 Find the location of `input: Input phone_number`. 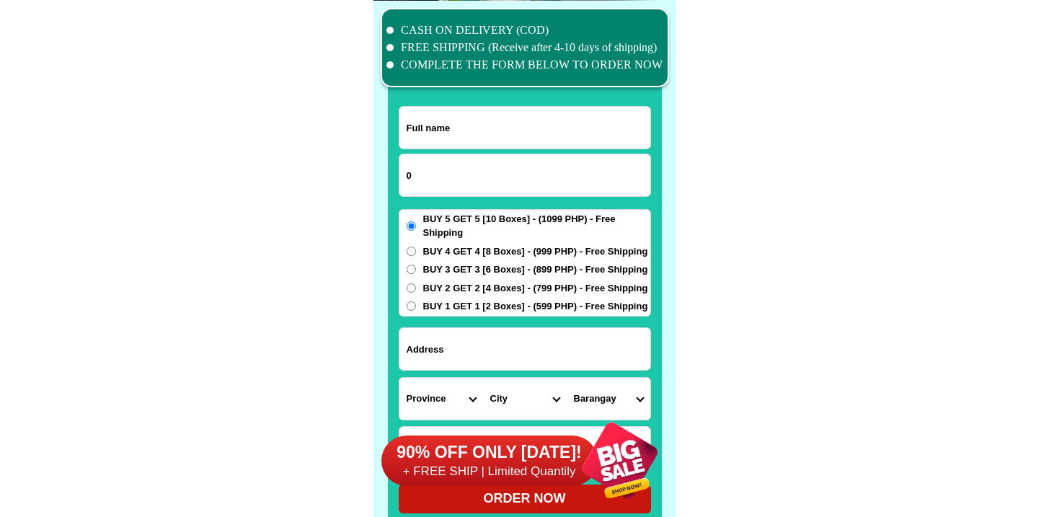

input: Input phone_number is located at coordinates (525, 175).